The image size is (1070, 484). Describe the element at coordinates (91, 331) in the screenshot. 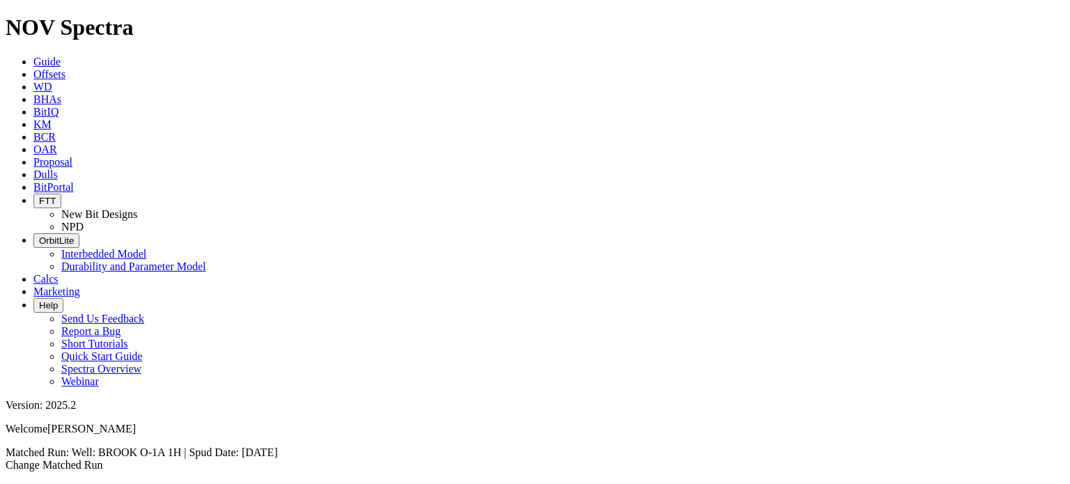

I see `a: Report a Bug` at that location.